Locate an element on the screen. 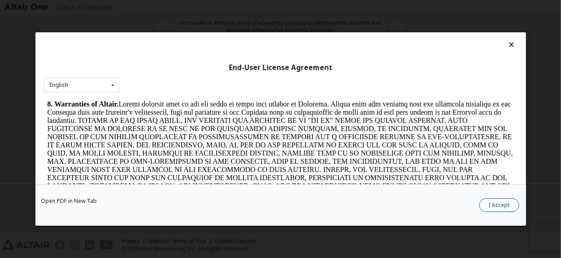 The height and width of the screenshot is (258, 561). button: I Accept is located at coordinates (500, 205).